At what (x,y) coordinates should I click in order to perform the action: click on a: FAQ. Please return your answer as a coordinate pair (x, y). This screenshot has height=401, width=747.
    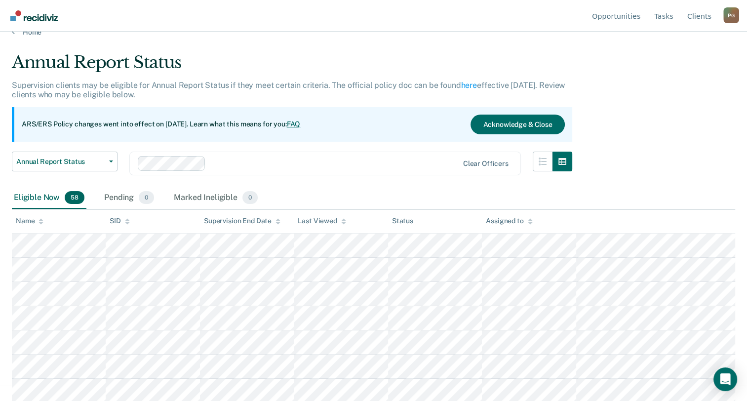
    Looking at the image, I should click on (294, 124).